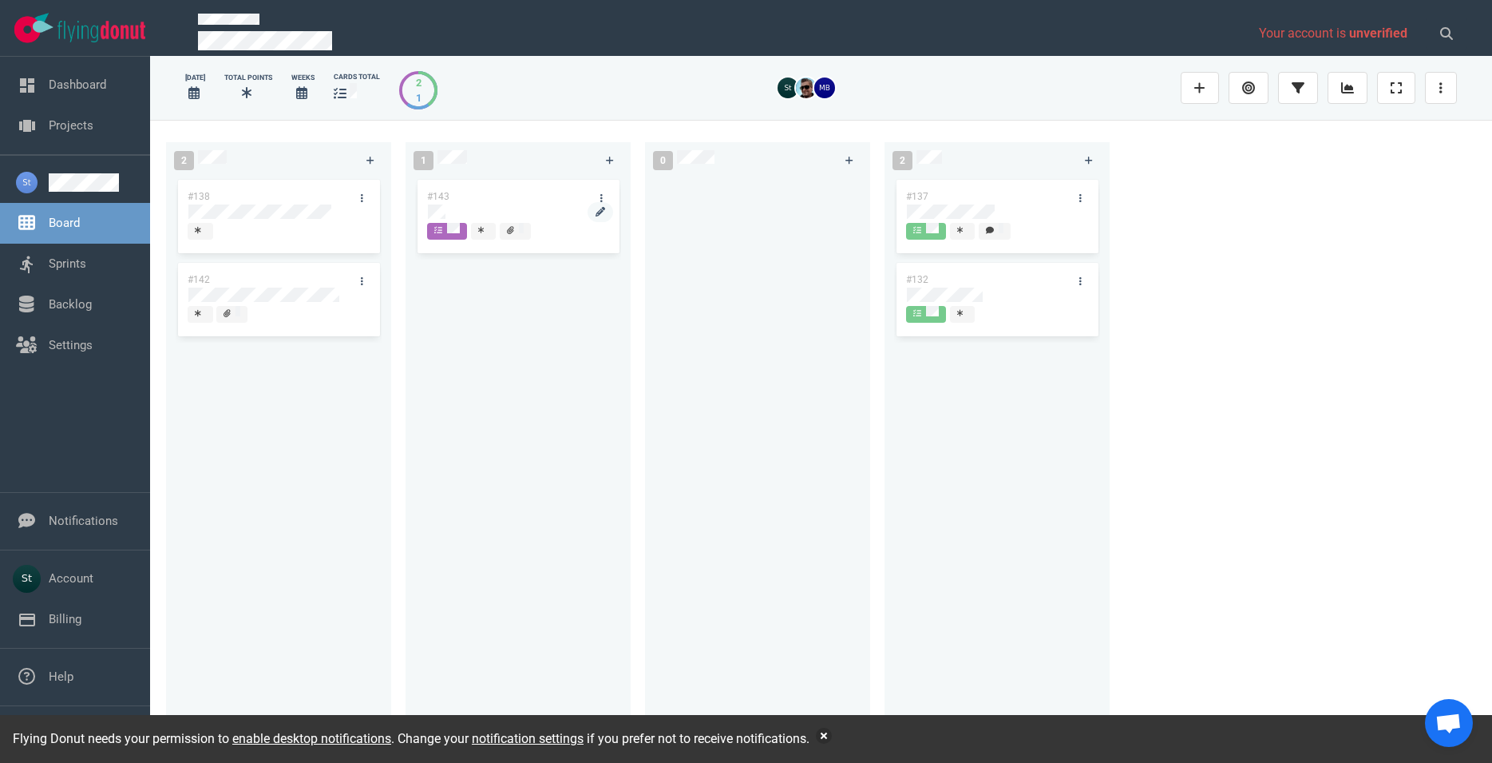 Image resolution: width=1492 pixels, height=763 pixels. What do you see at coordinates (528, 738) in the screenshot?
I see `a: notification settings` at bounding box center [528, 738].